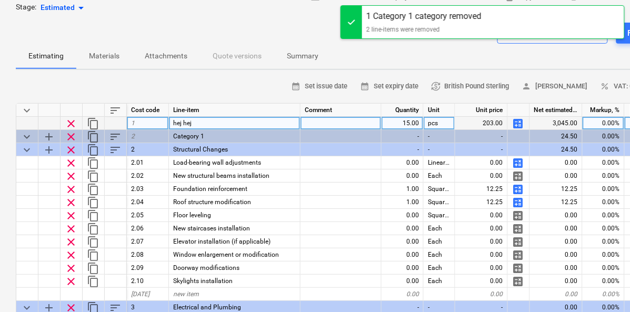 This screenshot has height=312, width=630. What do you see at coordinates (210, 189) in the screenshot?
I see `span: Foundation reinforcement` at bounding box center [210, 189].